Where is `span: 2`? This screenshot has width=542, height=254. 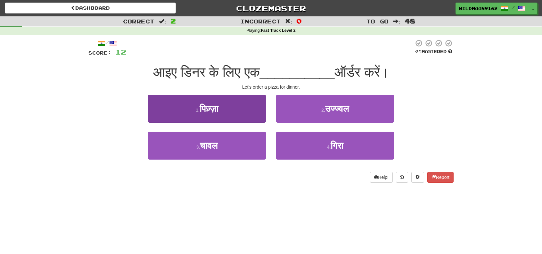 span: 2 is located at coordinates (173, 21).